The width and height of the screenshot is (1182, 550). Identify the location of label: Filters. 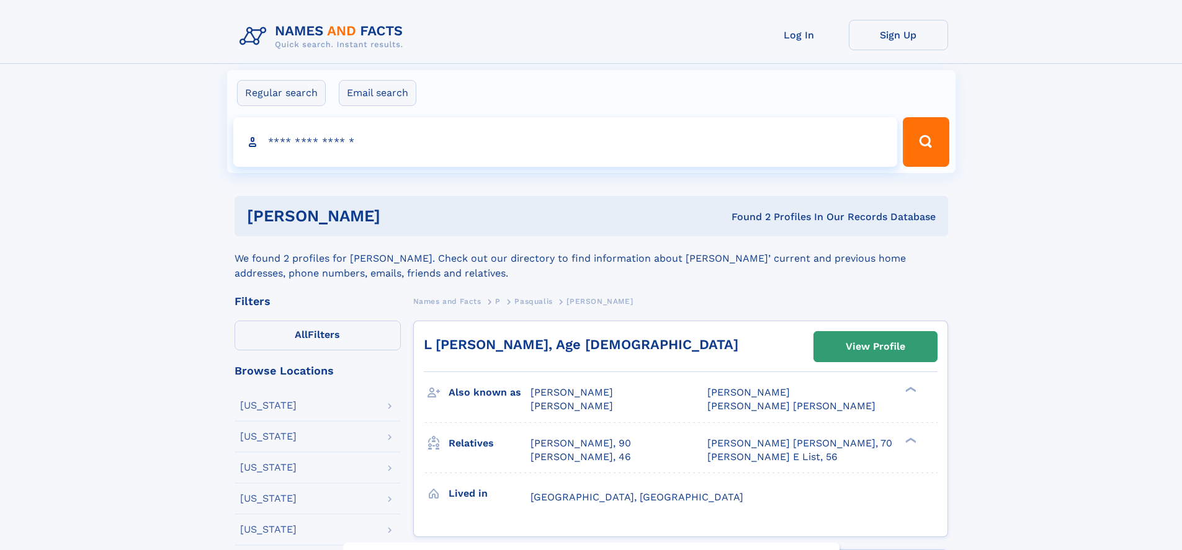
(318, 336).